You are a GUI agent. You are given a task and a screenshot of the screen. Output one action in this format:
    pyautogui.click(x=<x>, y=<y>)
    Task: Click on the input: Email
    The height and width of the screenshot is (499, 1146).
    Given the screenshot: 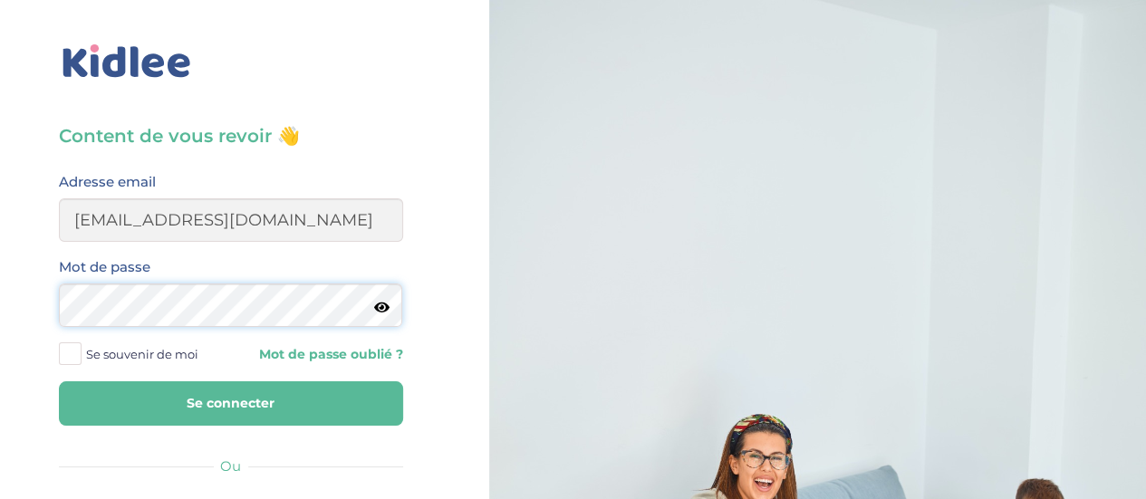 What is the action you would take?
    pyautogui.click(x=231, y=220)
    